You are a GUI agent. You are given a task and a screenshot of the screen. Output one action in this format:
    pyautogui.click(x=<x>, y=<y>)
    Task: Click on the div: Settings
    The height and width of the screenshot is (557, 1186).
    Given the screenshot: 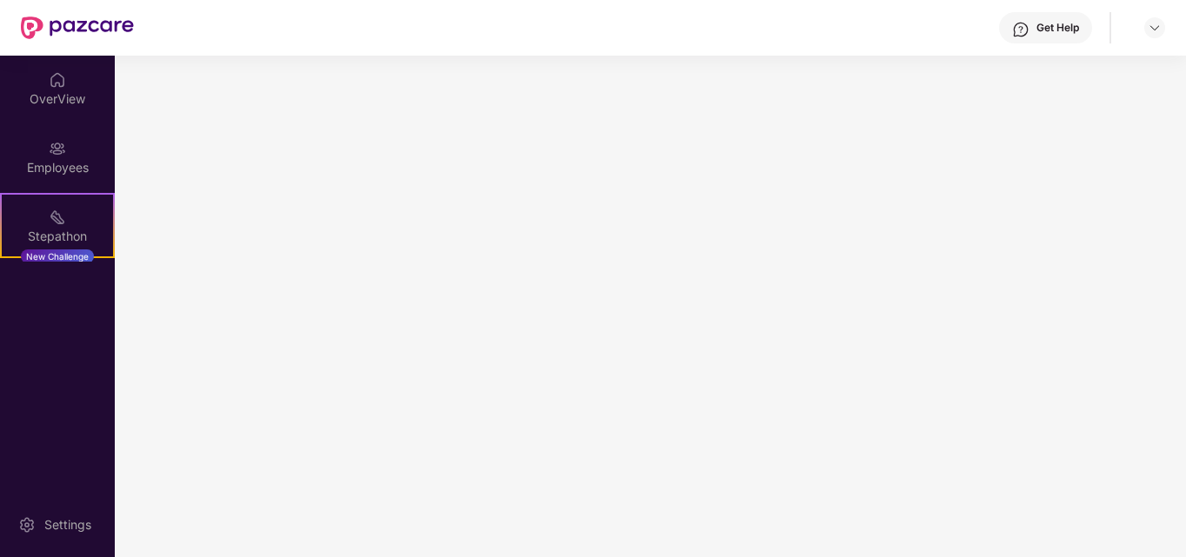 What is the action you would take?
    pyautogui.click(x=68, y=525)
    